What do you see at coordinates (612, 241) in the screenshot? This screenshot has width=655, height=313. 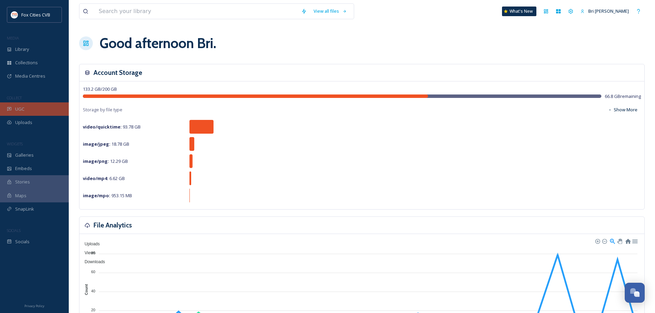 I see `div: Selection Zoom` at bounding box center [612, 241].